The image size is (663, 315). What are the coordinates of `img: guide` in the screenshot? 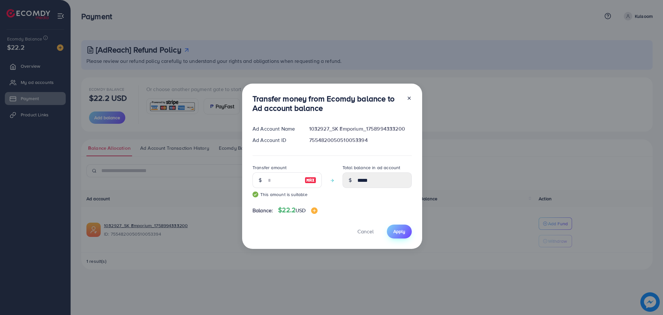 It's located at (255, 194).